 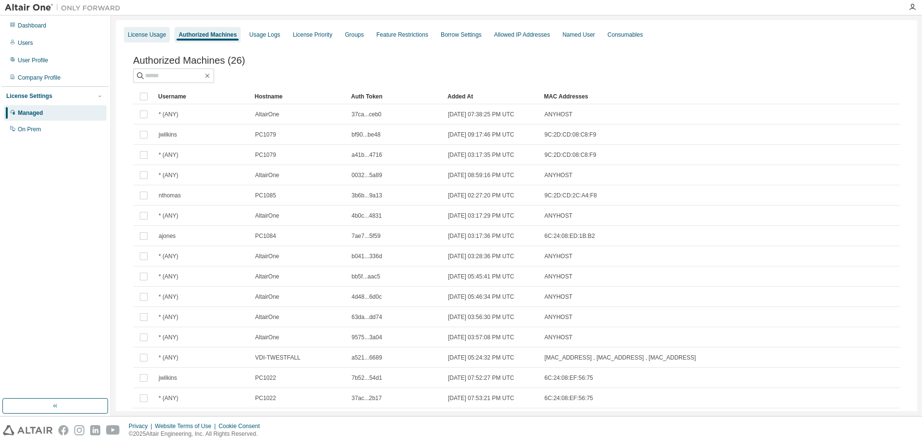 I want to click on img: instagram.svg, so click(x=79, y=430).